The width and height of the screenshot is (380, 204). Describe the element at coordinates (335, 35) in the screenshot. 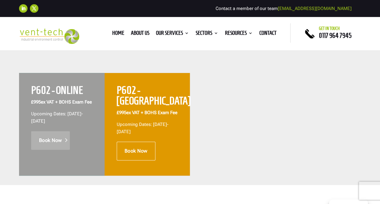

I see `a: 0117 964 7945` at that location.